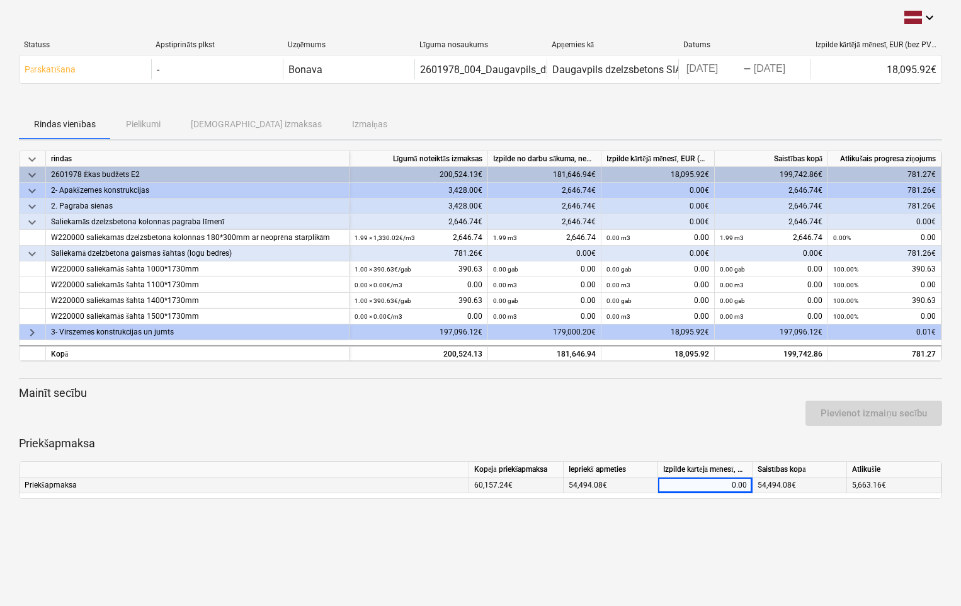 This screenshot has width=961, height=606. What do you see at coordinates (197, 301) in the screenshot?
I see `div: W220000 saliekamās šahta 1400*1730mm` at bounding box center [197, 301].